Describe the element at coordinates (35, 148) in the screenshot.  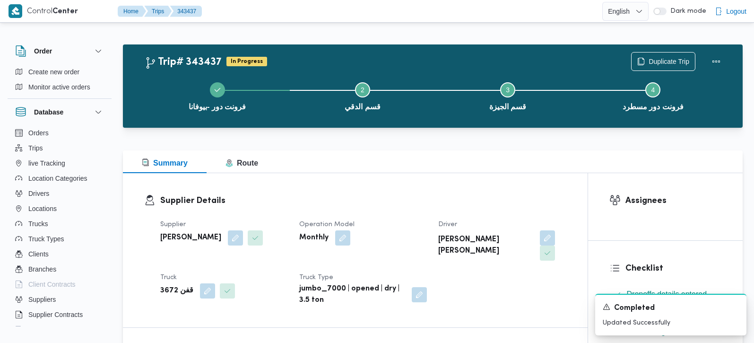
I see `span: Trips` at that location.